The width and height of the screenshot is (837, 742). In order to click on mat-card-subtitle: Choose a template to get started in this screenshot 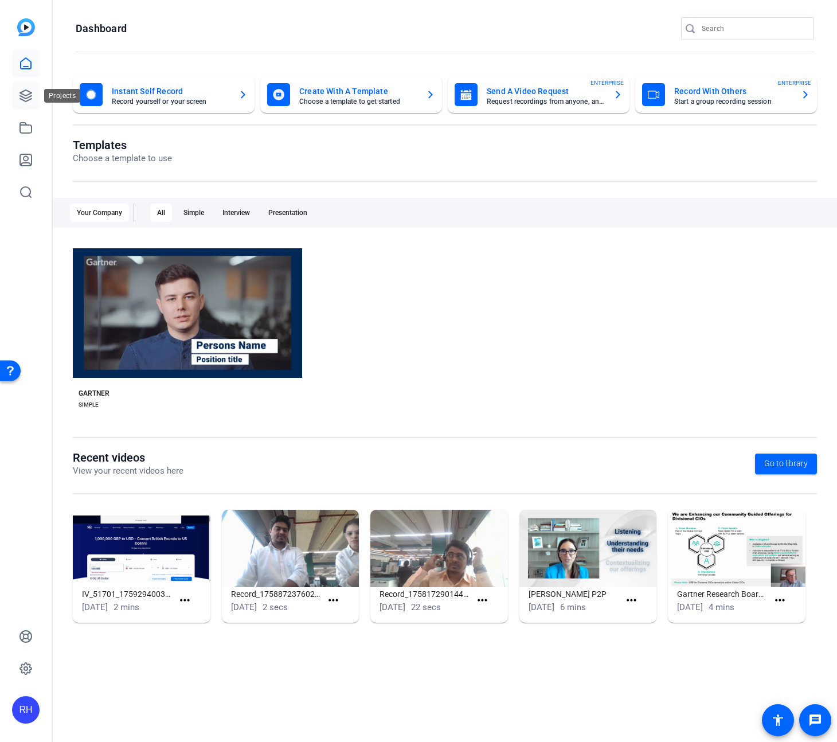, I will do `click(358, 101)`.